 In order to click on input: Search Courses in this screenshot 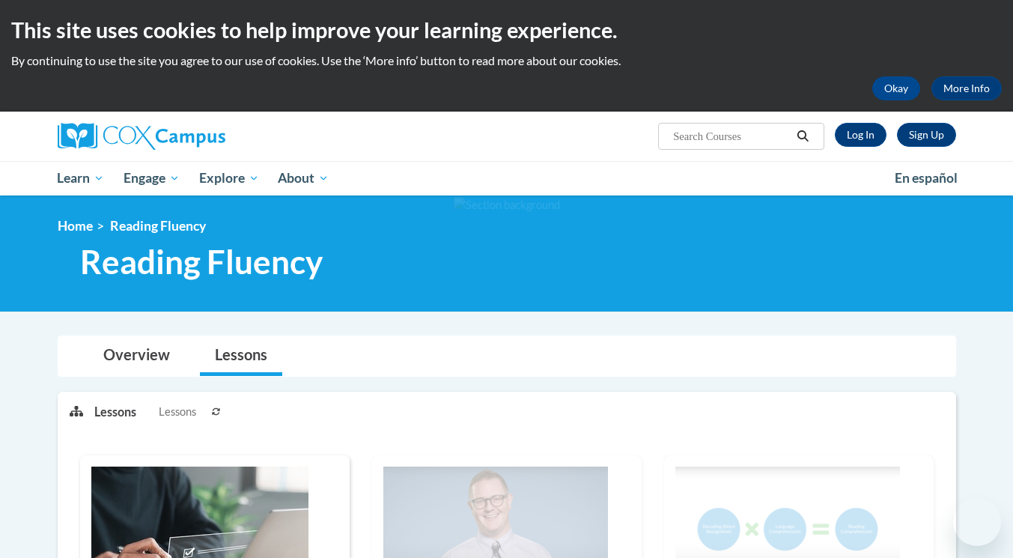, I will do `click(731, 136)`.